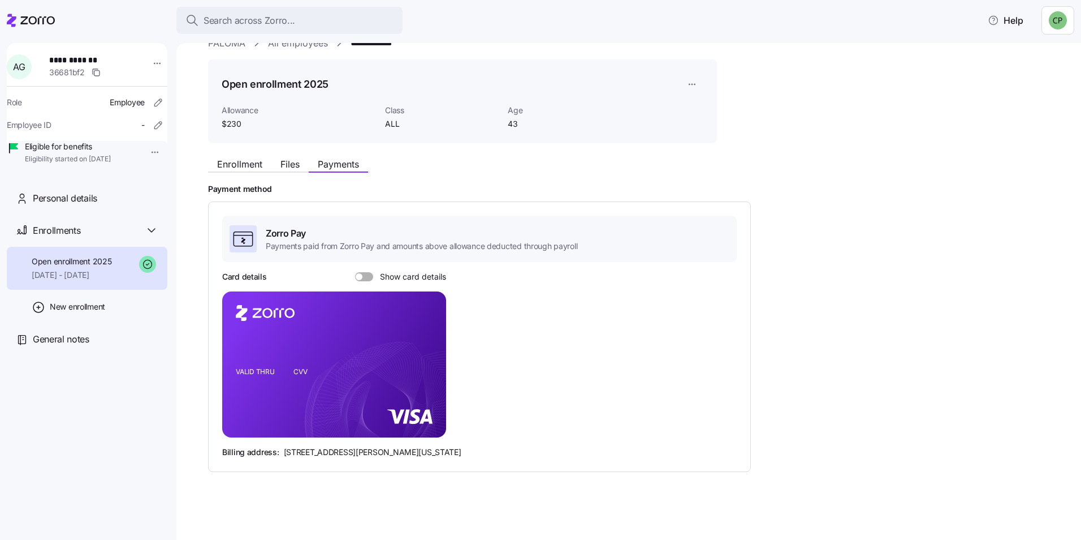 The width and height of the screenshot is (1081, 540). What do you see at coordinates (1058, 20) in the screenshot?
I see `img: 8424d6c99baeec437bf5dae78df33962` at bounding box center [1058, 20].